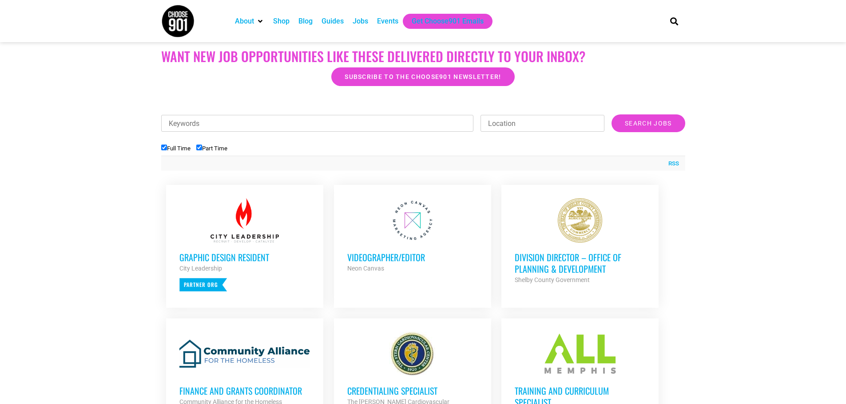  Describe the element at coordinates (245, 391) in the screenshot. I see `h3: Finance and Grants Coordinator` at that location.